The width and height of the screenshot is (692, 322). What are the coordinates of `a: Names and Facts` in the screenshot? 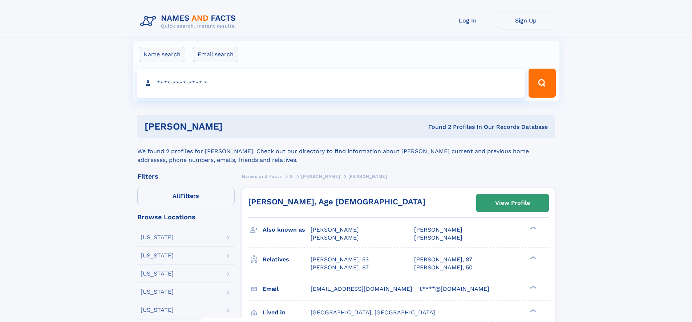 It's located at (262, 176).